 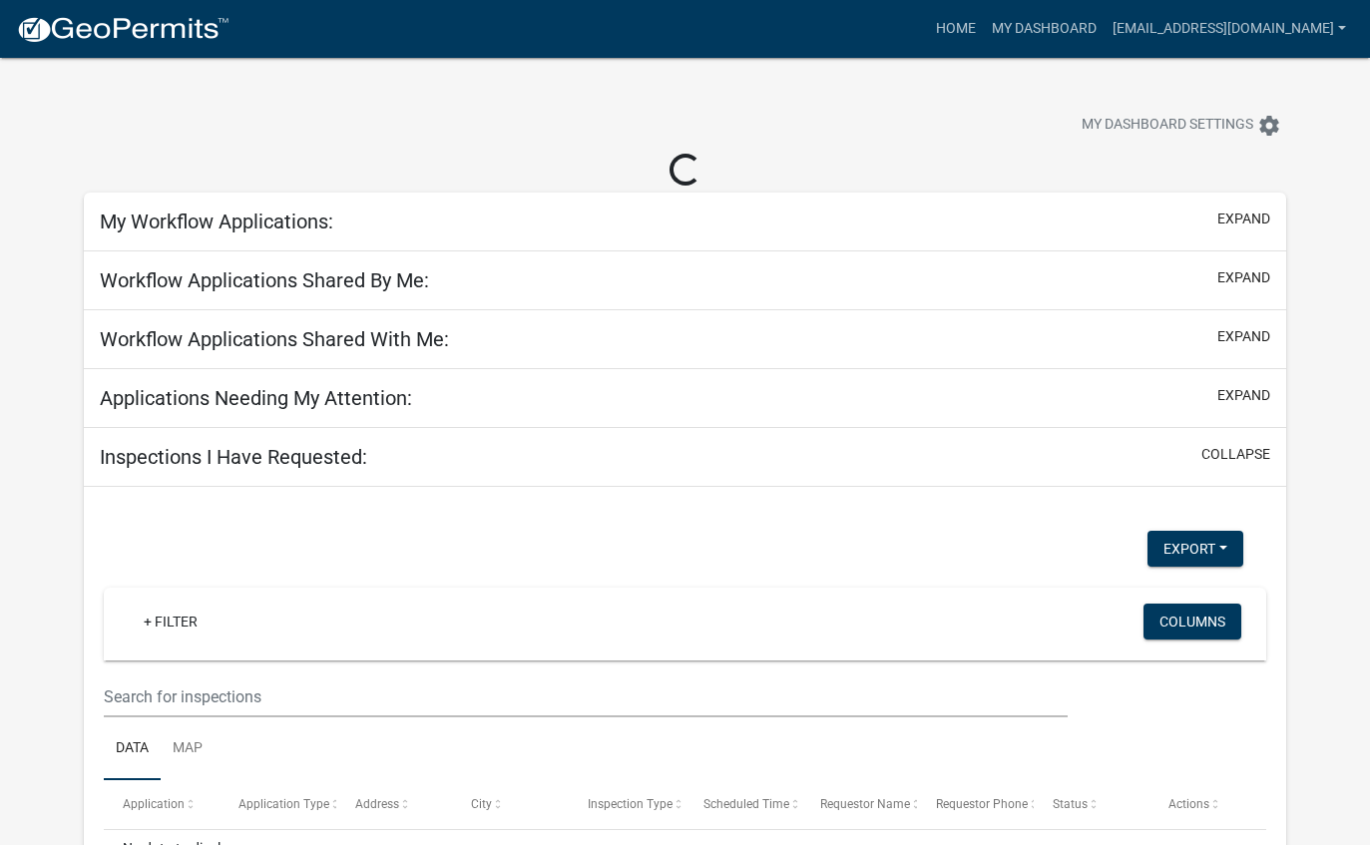 What do you see at coordinates (1192, 622) in the screenshot?
I see `button: Columns` at bounding box center [1192, 622].